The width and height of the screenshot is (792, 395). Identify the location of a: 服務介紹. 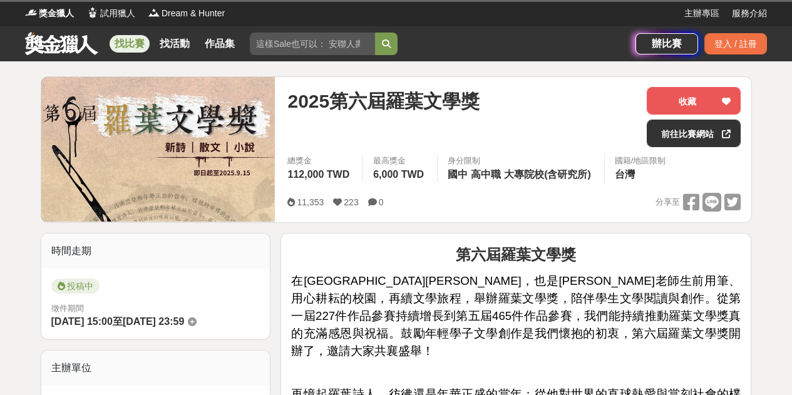
(750, 13).